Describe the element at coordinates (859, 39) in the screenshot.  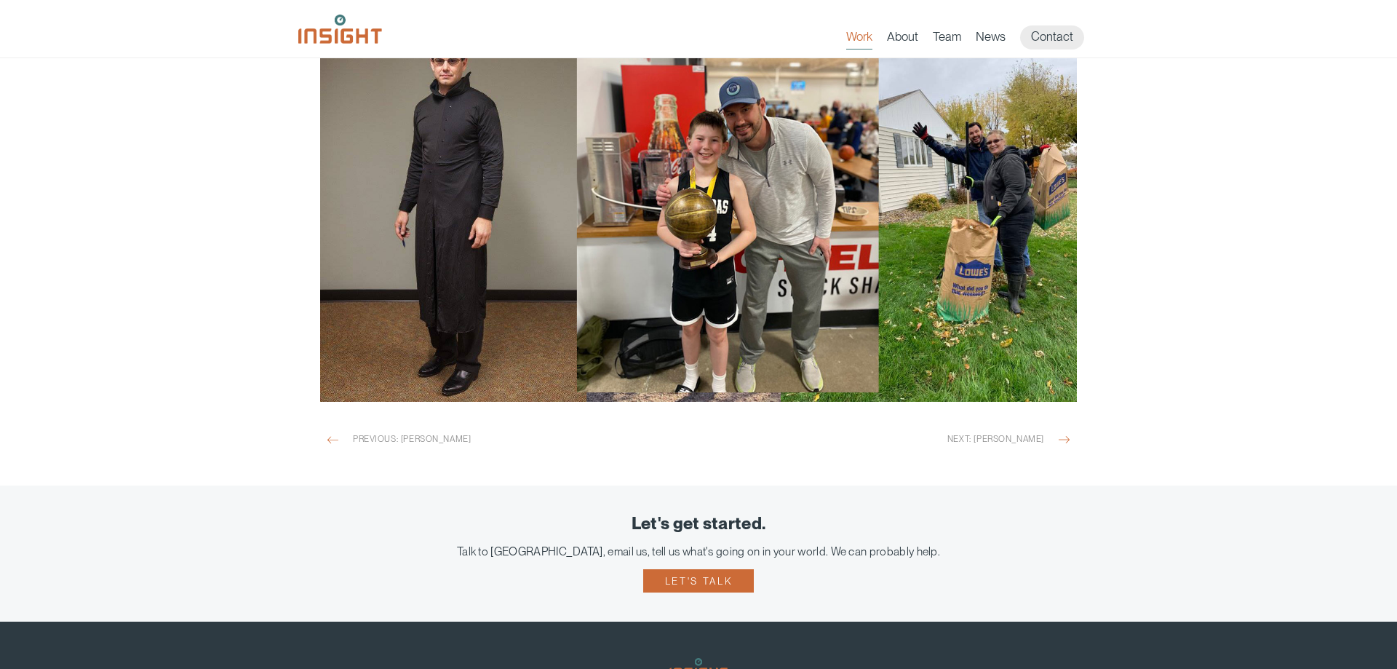
I see `a: Work` at that location.